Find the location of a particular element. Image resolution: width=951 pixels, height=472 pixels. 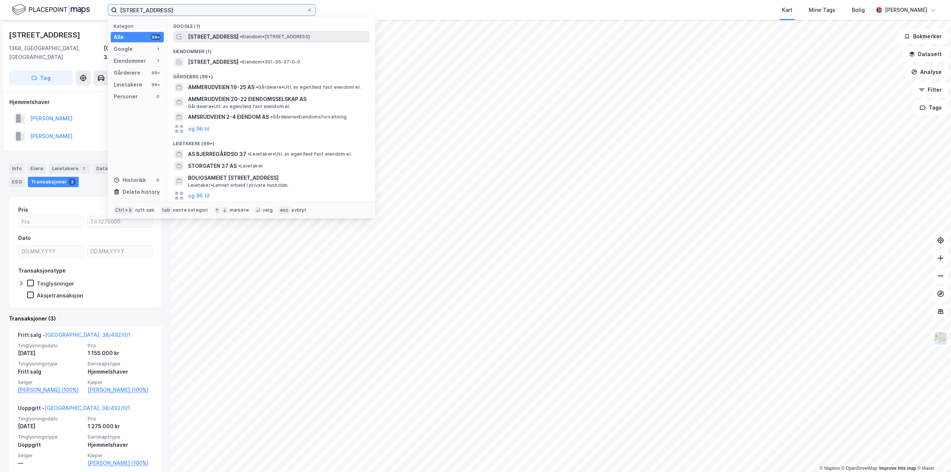

div: tab is located at coordinates (166, 210).